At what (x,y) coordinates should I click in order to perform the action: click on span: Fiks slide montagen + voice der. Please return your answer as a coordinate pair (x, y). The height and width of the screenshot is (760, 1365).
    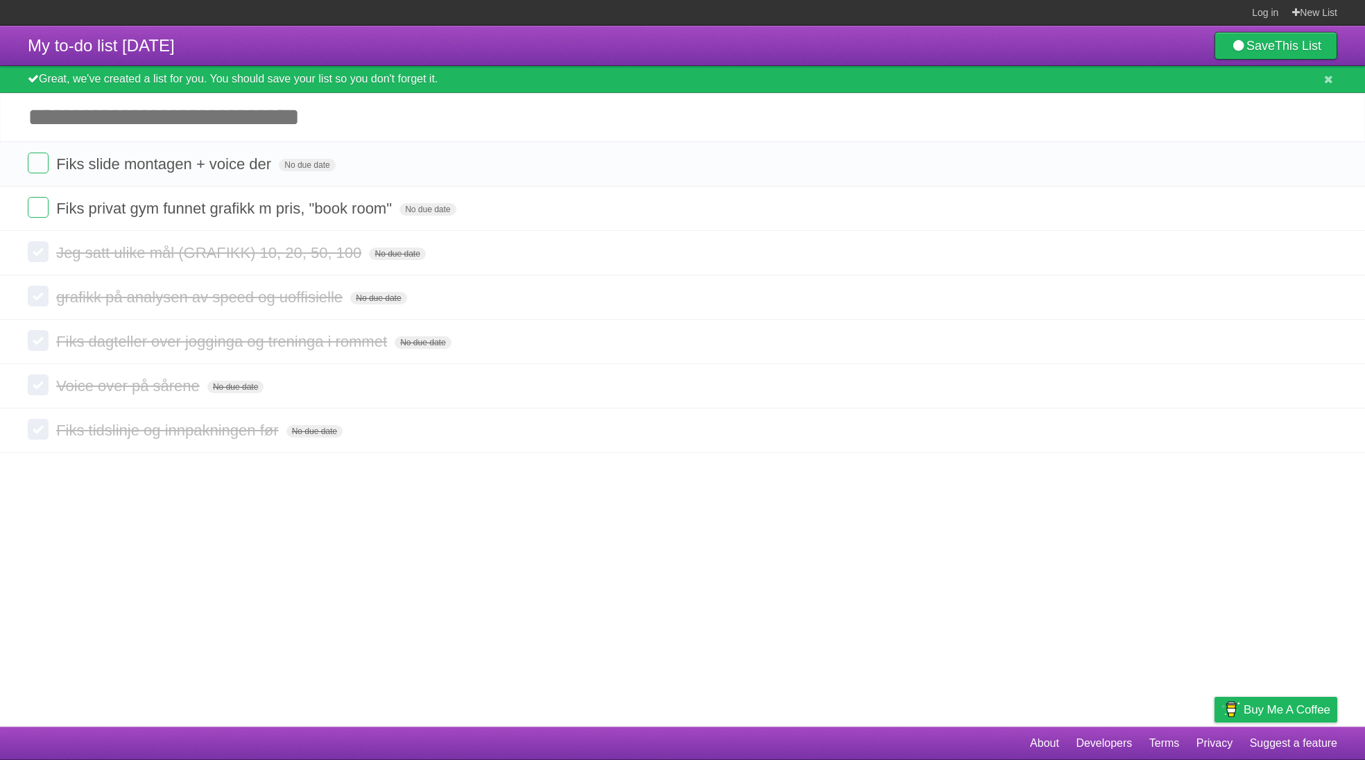
    Looking at the image, I should click on (165, 164).